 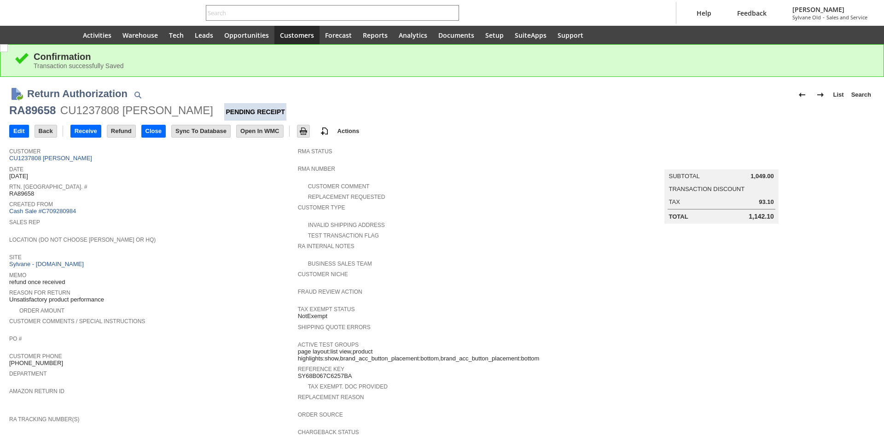 What do you see at coordinates (531, 35) in the screenshot?
I see `a: SuiteApps` at bounding box center [531, 35].